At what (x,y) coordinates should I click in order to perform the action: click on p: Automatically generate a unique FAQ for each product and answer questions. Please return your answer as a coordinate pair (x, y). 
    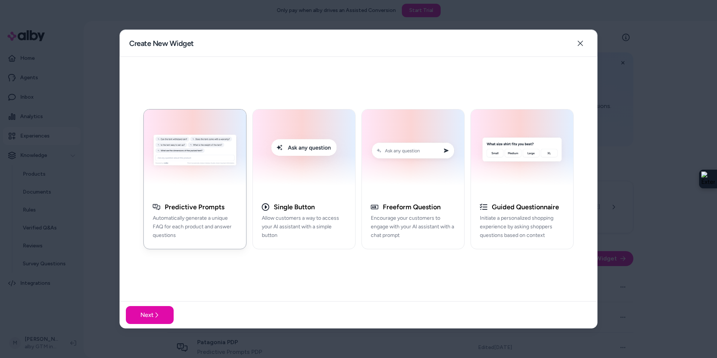
    Looking at the image, I should click on (195, 227).